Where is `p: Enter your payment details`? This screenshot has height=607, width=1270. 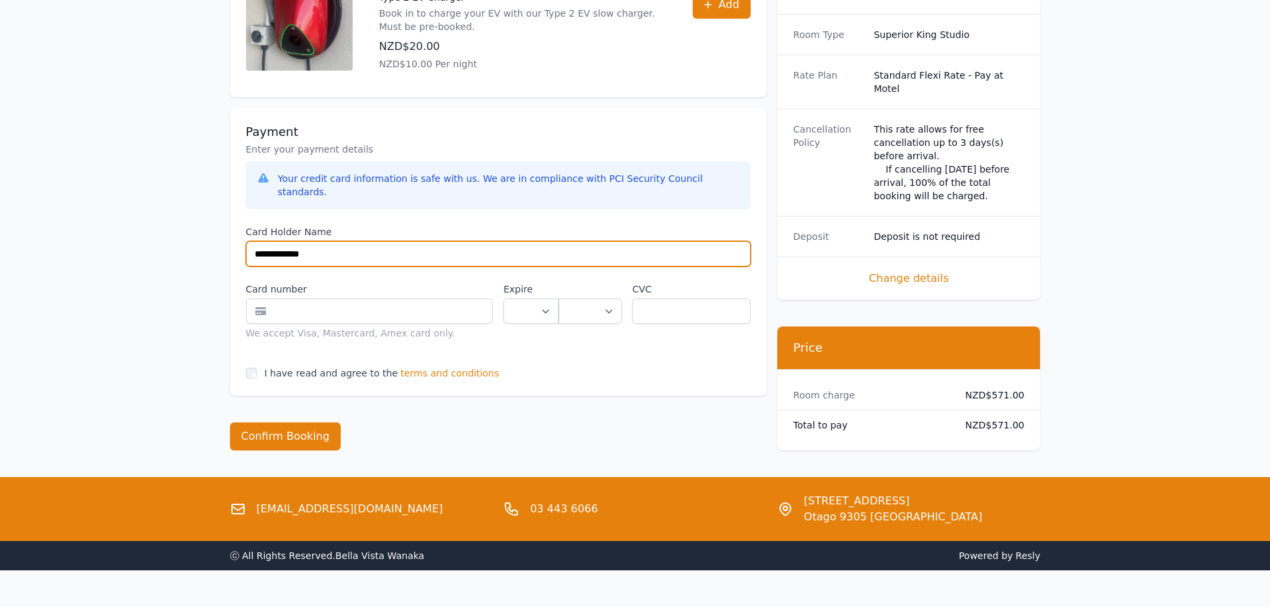
p: Enter your payment details is located at coordinates (498, 149).